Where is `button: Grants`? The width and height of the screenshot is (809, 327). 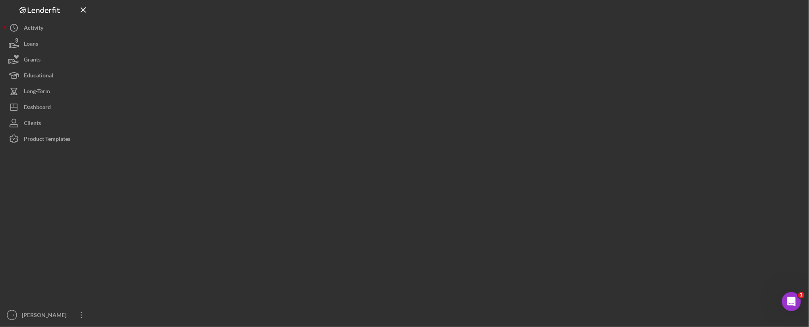 button: Grants is located at coordinates (48, 60).